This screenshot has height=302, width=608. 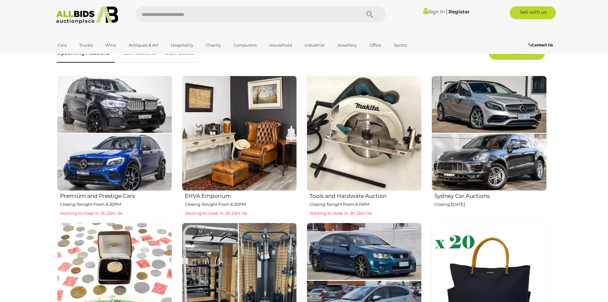 I want to click on h2: EHVA Emporium, so click(x=241, y=195).